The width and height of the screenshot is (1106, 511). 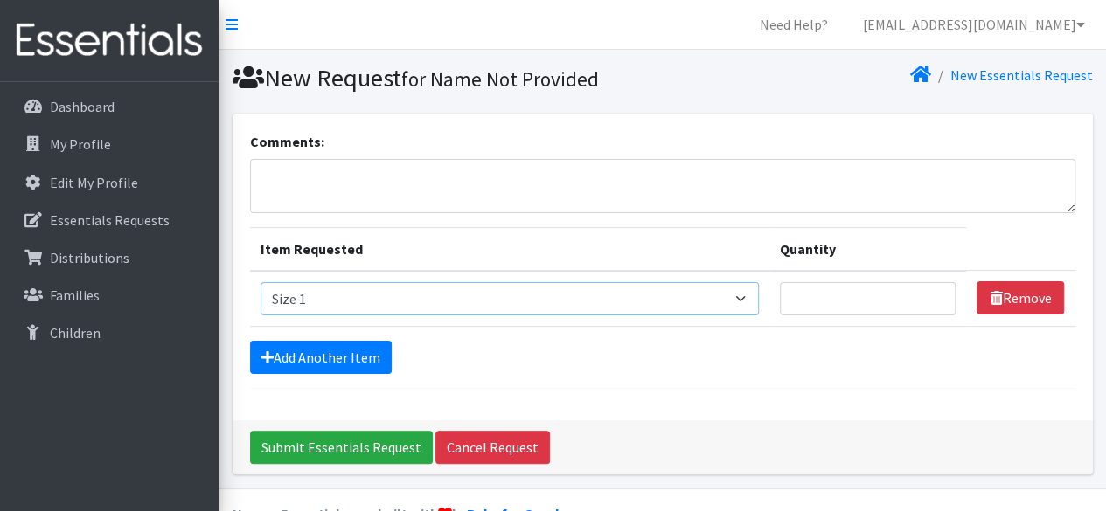 I want to click on a: My Profile, so click(x=109, y=144).